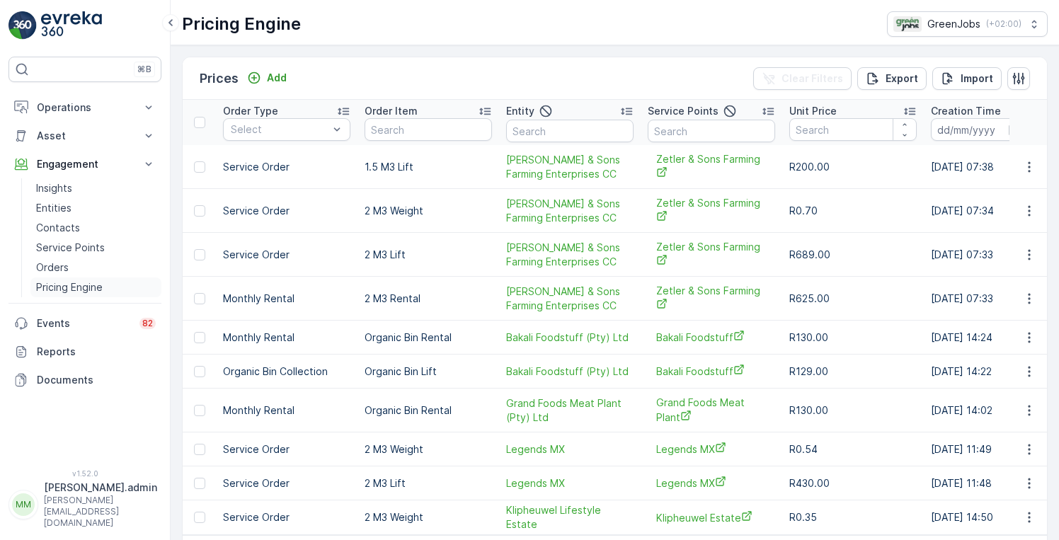 This screenshot has width=1059, height=540. I want to click on span: Grand Foods Meat Plant (Pty) Ltd, so click(570, 411).